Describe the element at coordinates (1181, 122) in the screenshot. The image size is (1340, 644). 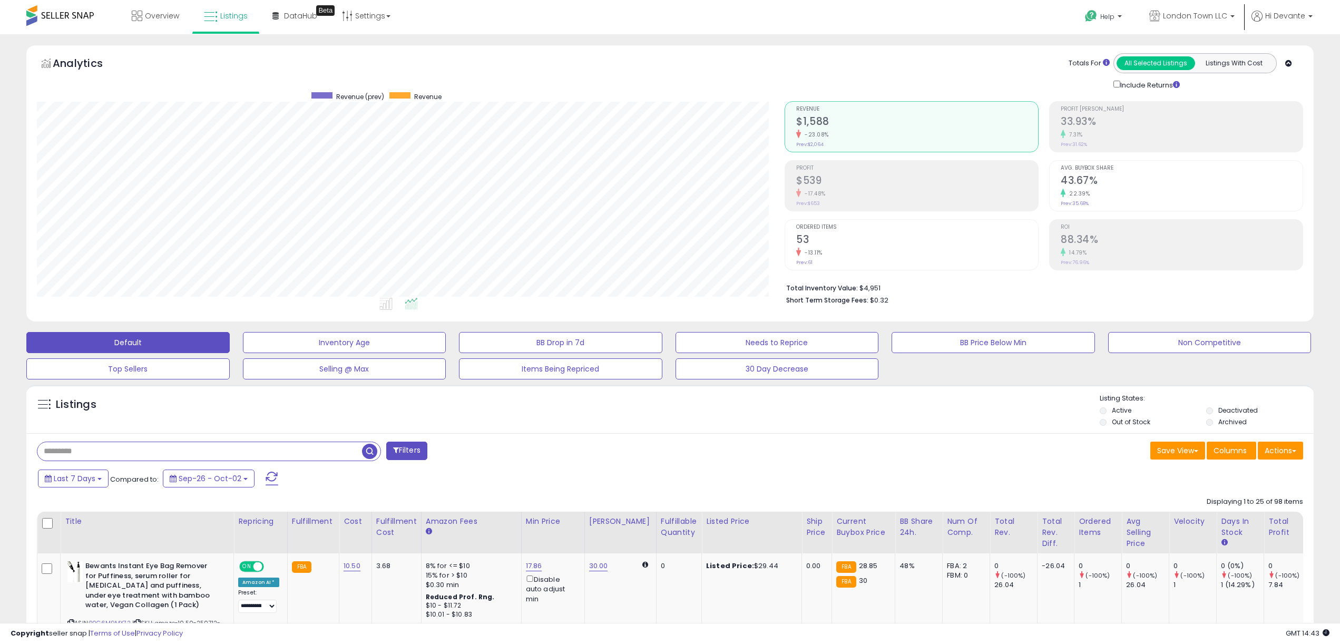
I see `h2: 33.93%` at that location.